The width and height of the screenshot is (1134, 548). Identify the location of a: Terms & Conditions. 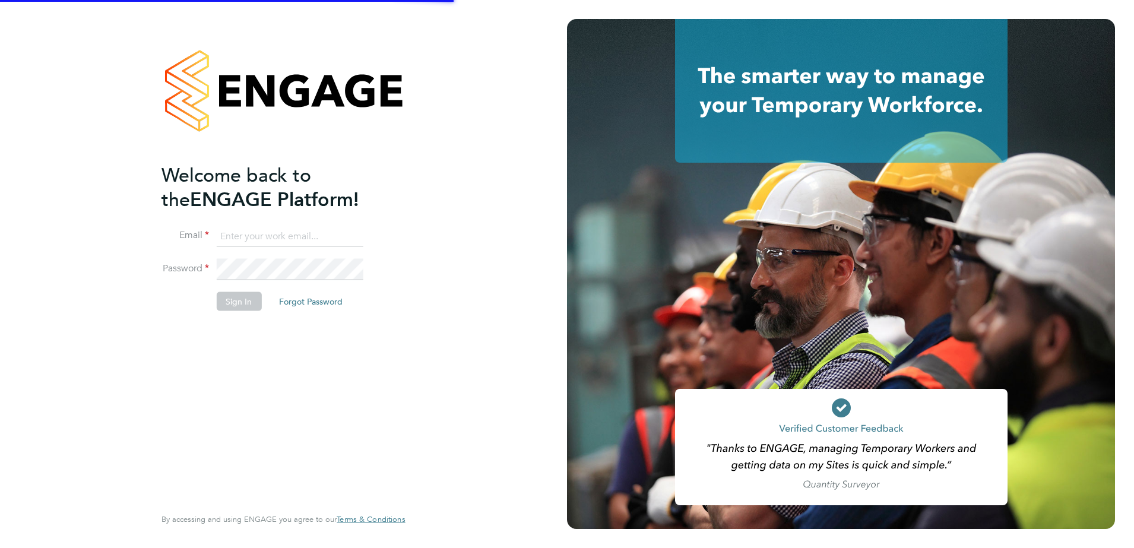
(371, 520).